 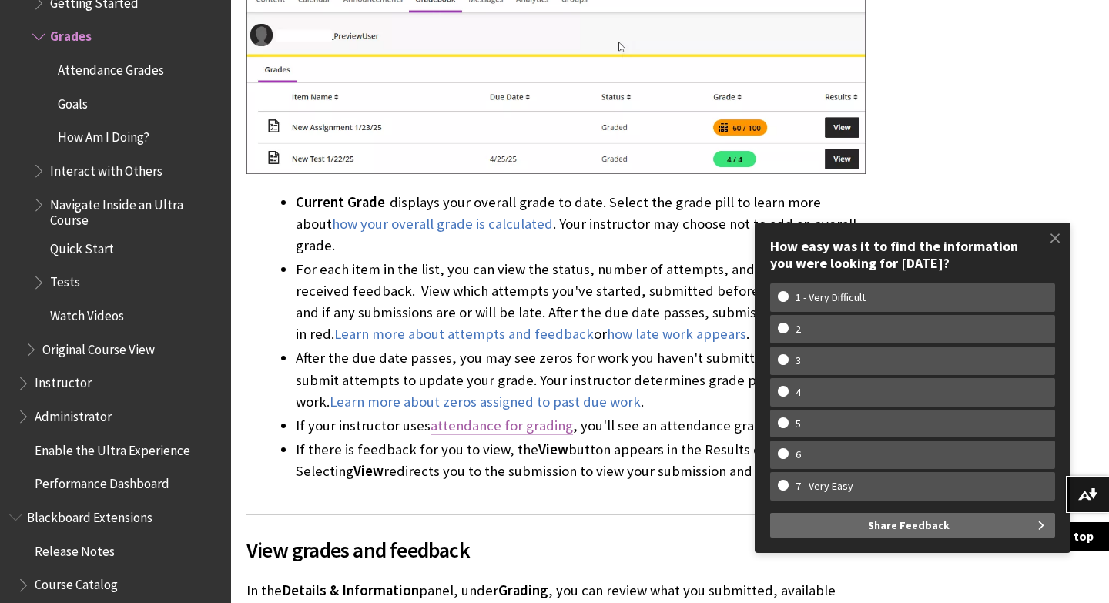 I want to click on w-span: 1 - Very Difficult, so click(x=830, y=297).